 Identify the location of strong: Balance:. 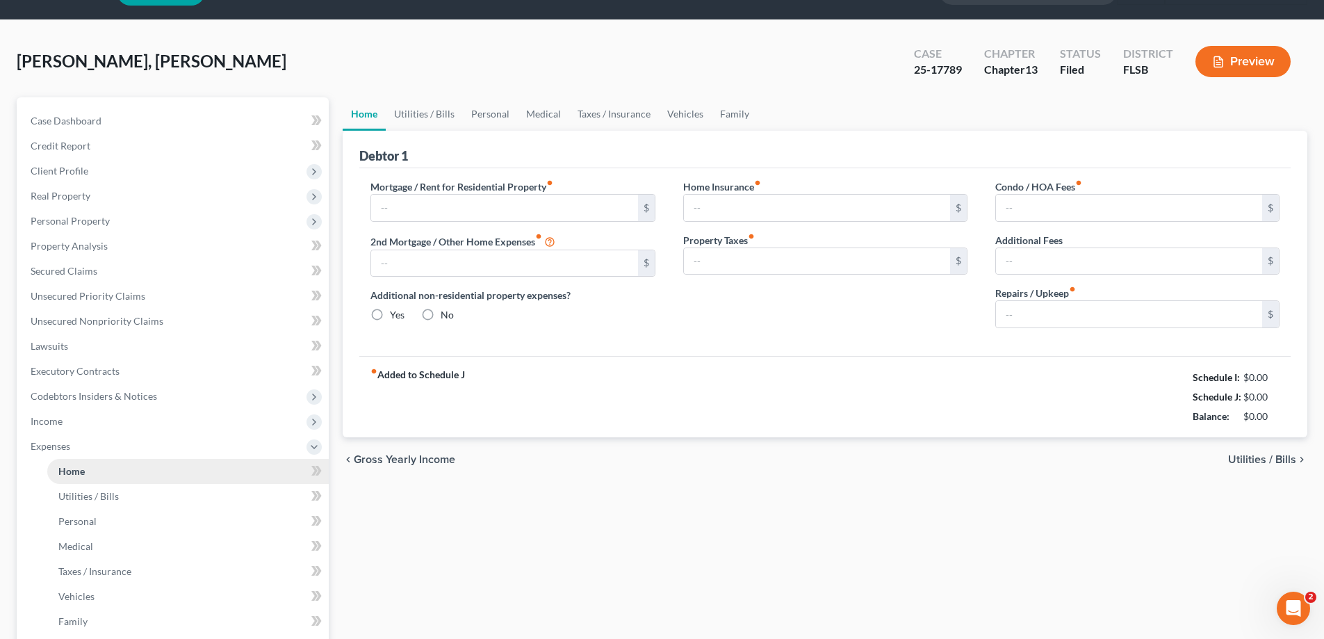
(1211, 416).